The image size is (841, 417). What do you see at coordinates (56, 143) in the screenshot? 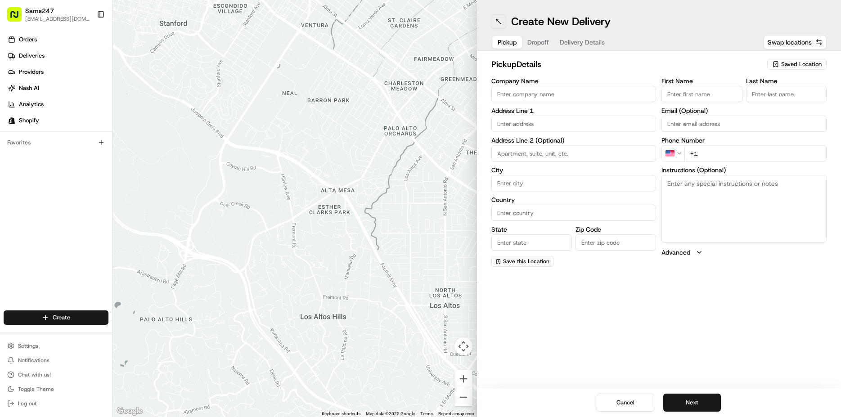
I see `div: Favorites` at bounding box center [56, 143].